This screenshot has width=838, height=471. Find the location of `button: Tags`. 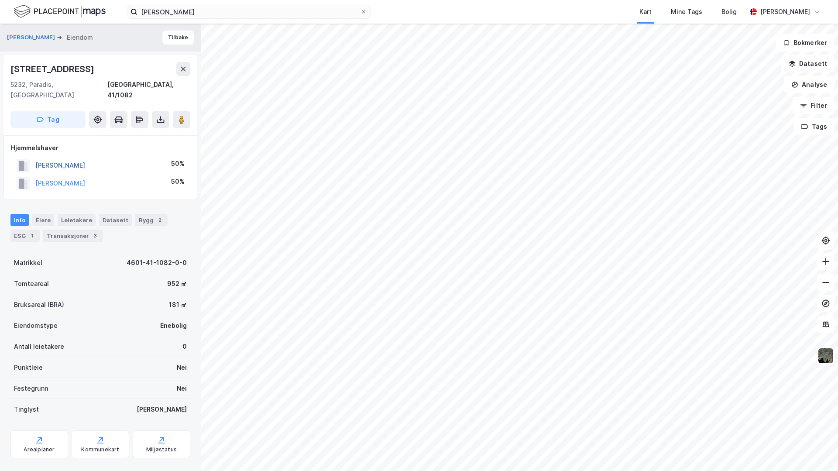

button: Tags is located at coordinates (814, 126).